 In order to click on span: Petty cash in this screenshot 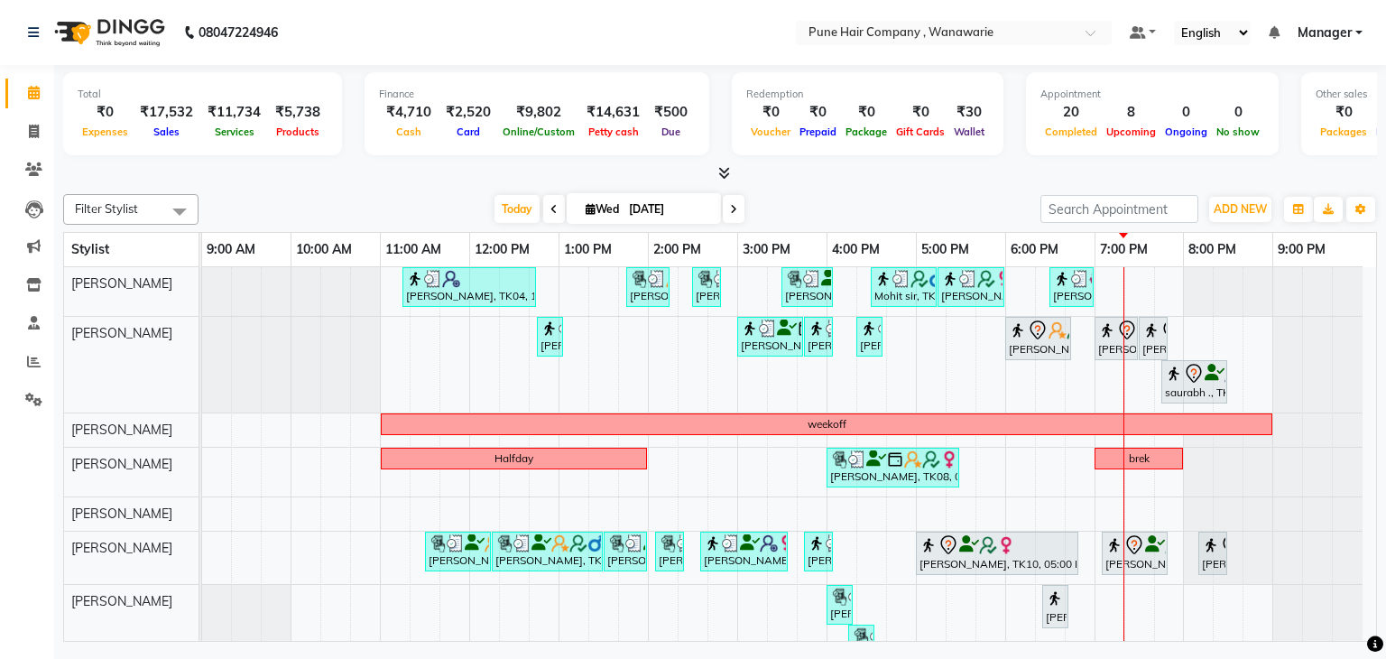, I will do `click(614, 132)`.